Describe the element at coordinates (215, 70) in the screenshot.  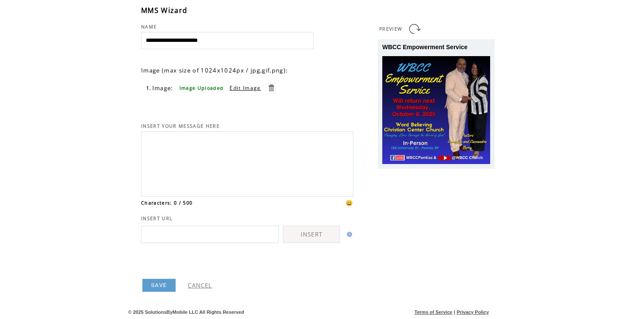
I see `span: Image (max size of 1024x1024px / jpg,gif,png):` at that location.